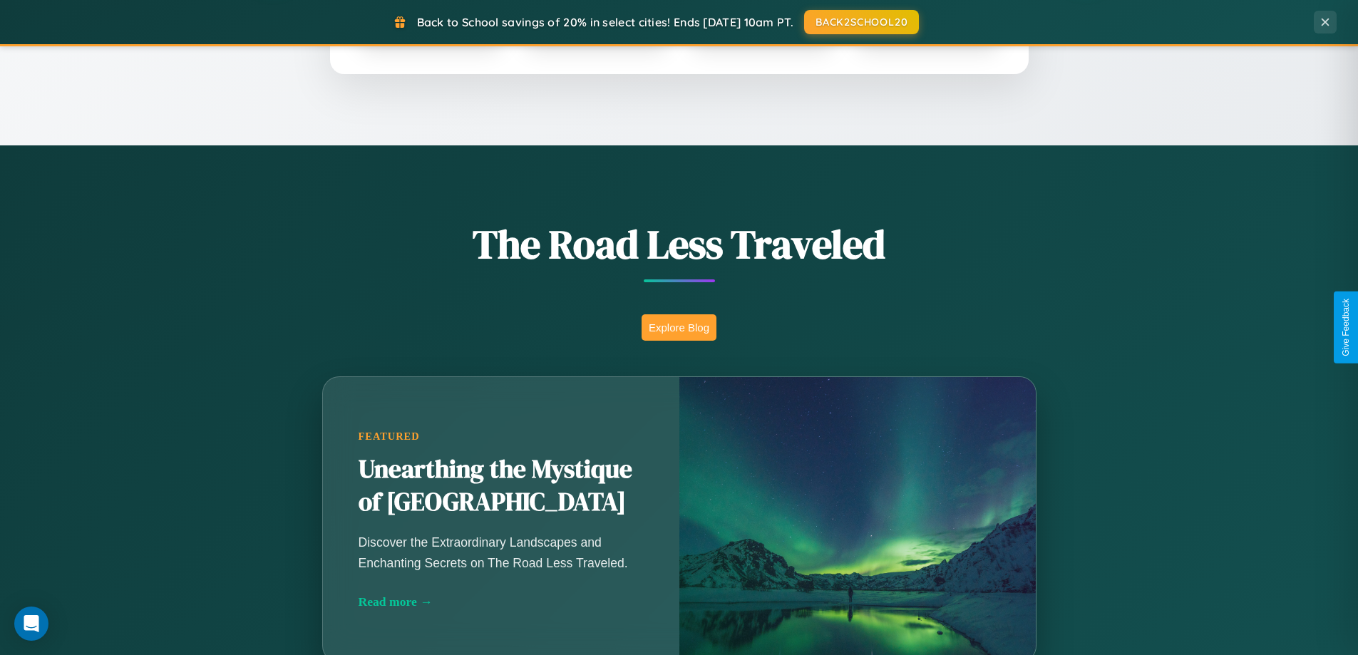 The height and width of the screenshot is (655, 1358). I want to click on h1: The Road Less Traveled, so click(679, 244).